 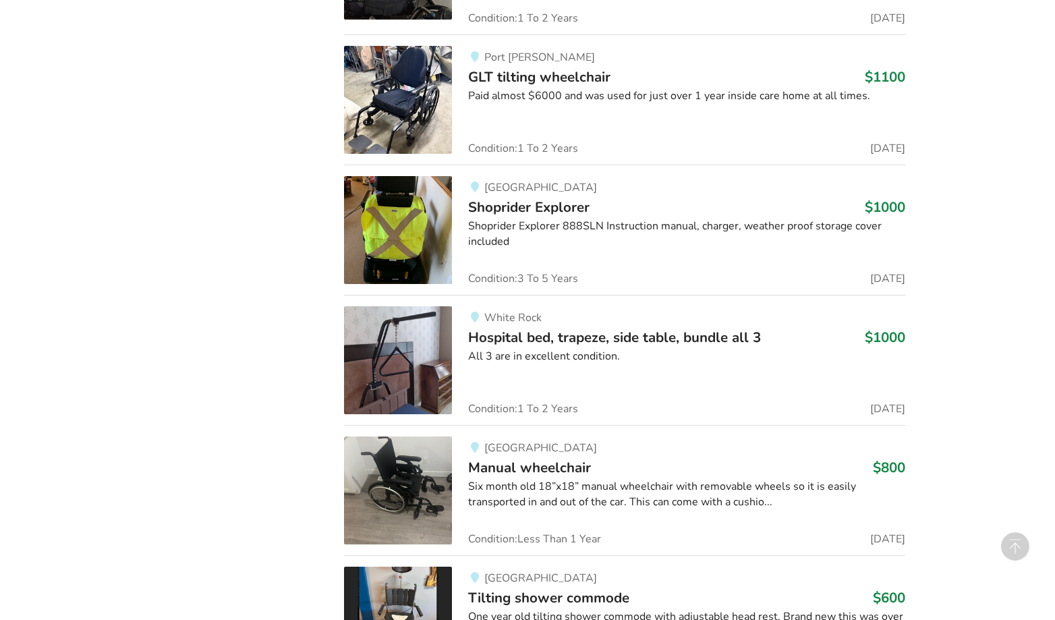 I want to click on span: Manual wheelchair, so click(x=530, y=468).